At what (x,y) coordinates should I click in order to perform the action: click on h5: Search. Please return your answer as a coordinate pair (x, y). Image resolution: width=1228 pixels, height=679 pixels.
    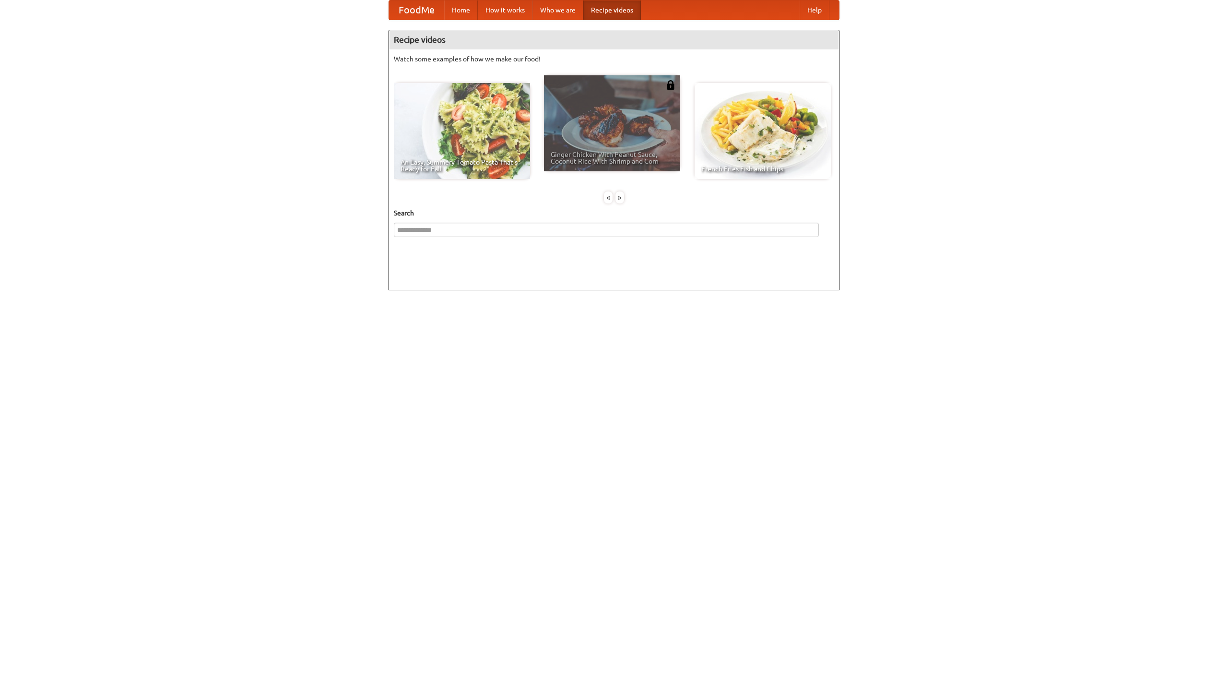
    Looking at the image, I should click on (614, 213).